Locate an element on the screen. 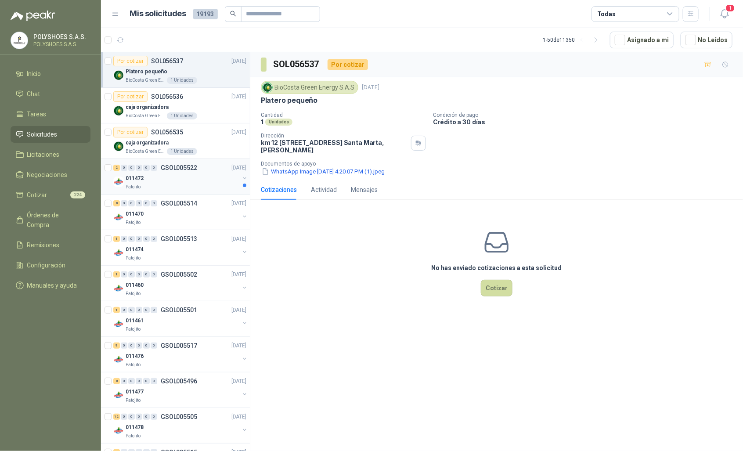 The width and height of the screenshot is (743, 451). p: GSOL005496 is located at coordinates (179, 381).